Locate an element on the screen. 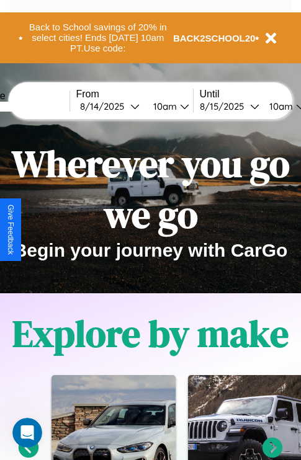  div: 8 / 15 / 2025 is located at coordinates (224, 106).